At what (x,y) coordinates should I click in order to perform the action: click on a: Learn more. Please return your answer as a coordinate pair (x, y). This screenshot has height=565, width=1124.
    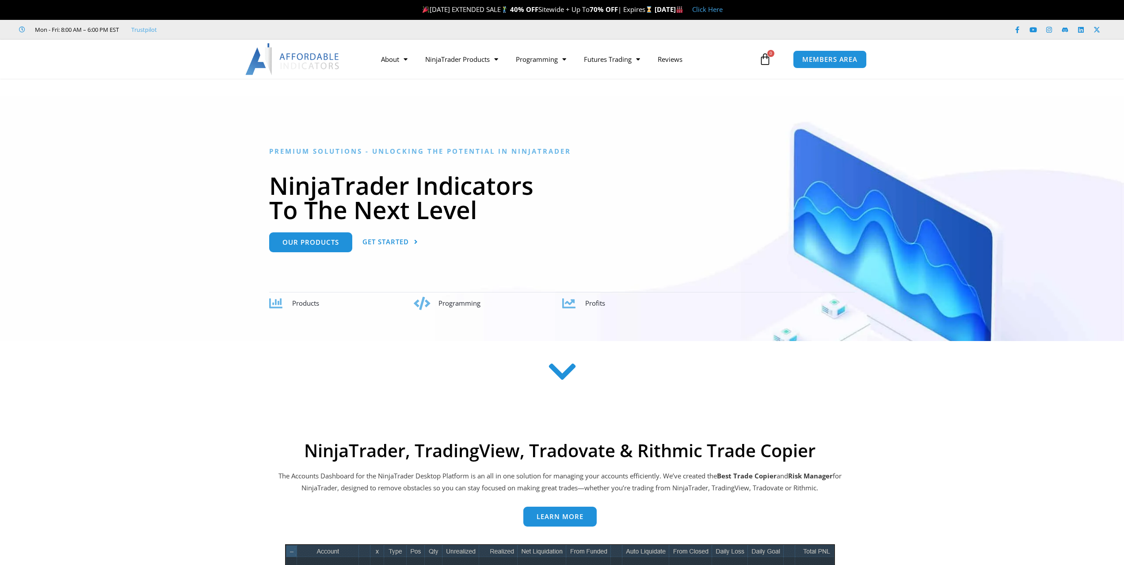
    Looking at the image, I should click on (560, 517).